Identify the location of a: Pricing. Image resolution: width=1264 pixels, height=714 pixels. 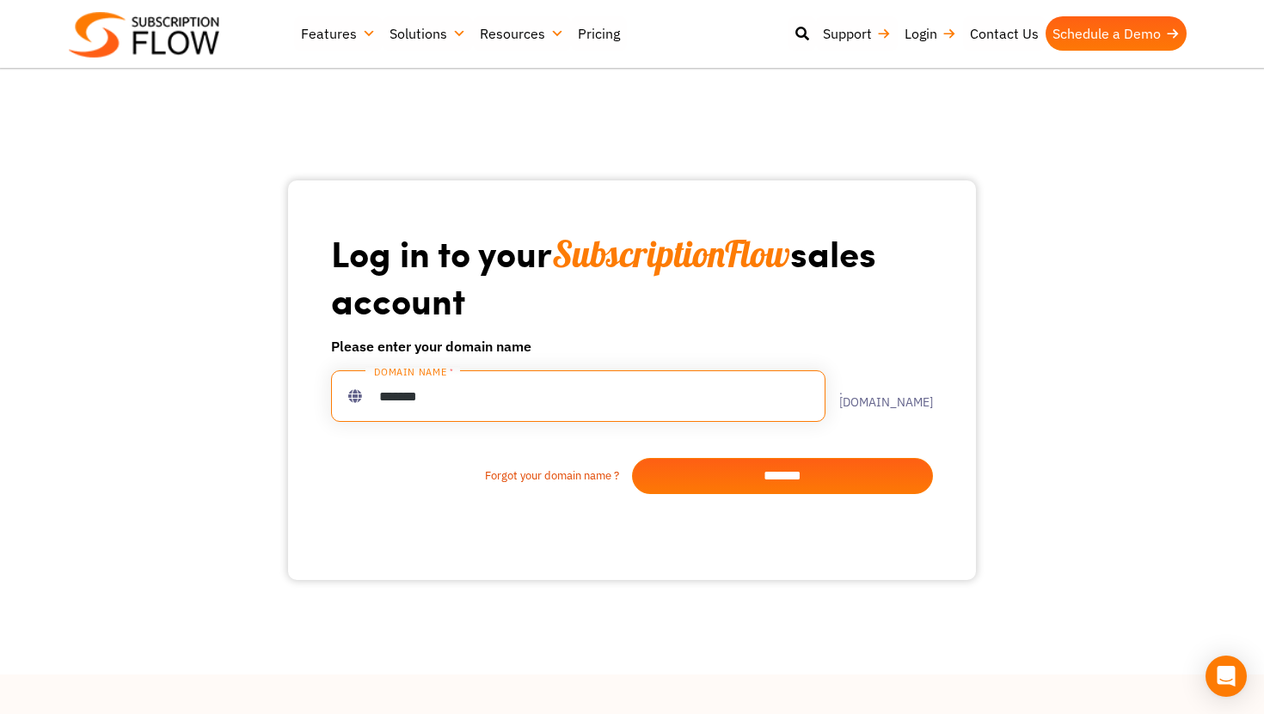
(598, 34).